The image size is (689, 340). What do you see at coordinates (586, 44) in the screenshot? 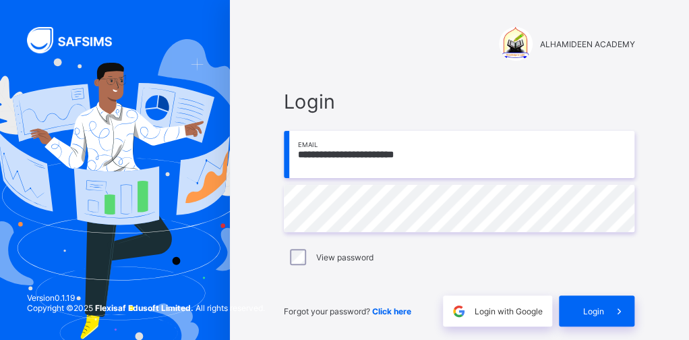
I see `span: ALHAMIDEEN ACADEMY` at bounding box center [586, 44].